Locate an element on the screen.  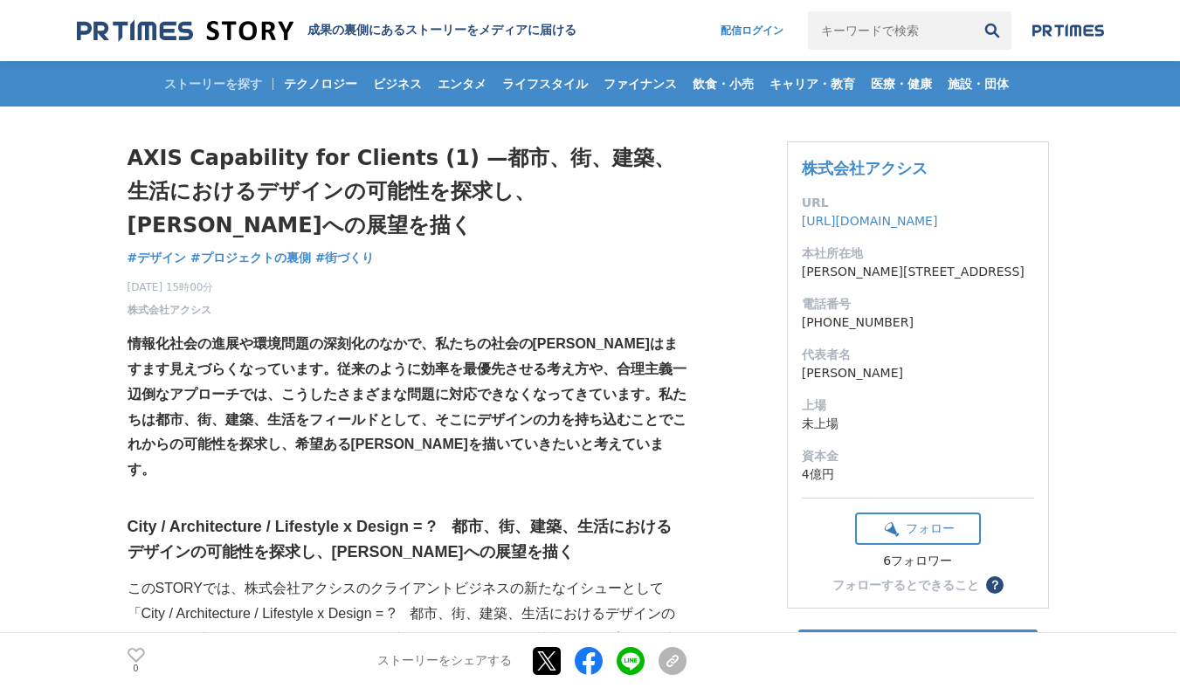
span: テクノロジー is located at coordinates (321, 84).